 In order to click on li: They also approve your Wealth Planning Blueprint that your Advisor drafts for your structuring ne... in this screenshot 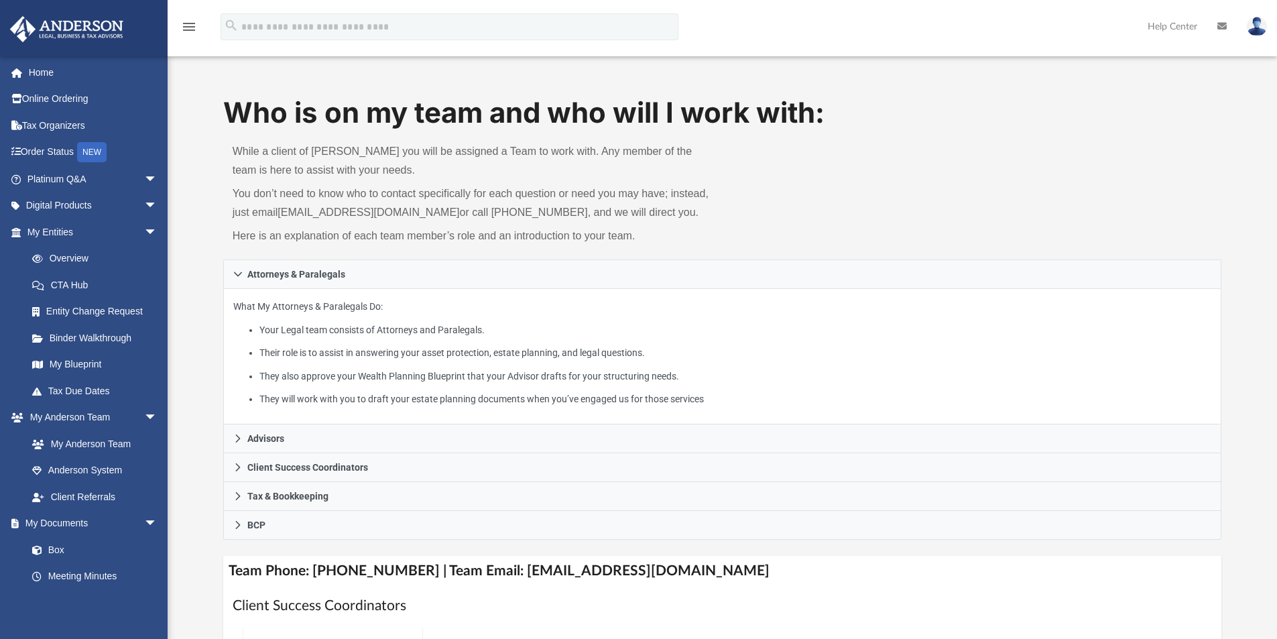, I will do `click(735, 376)`.